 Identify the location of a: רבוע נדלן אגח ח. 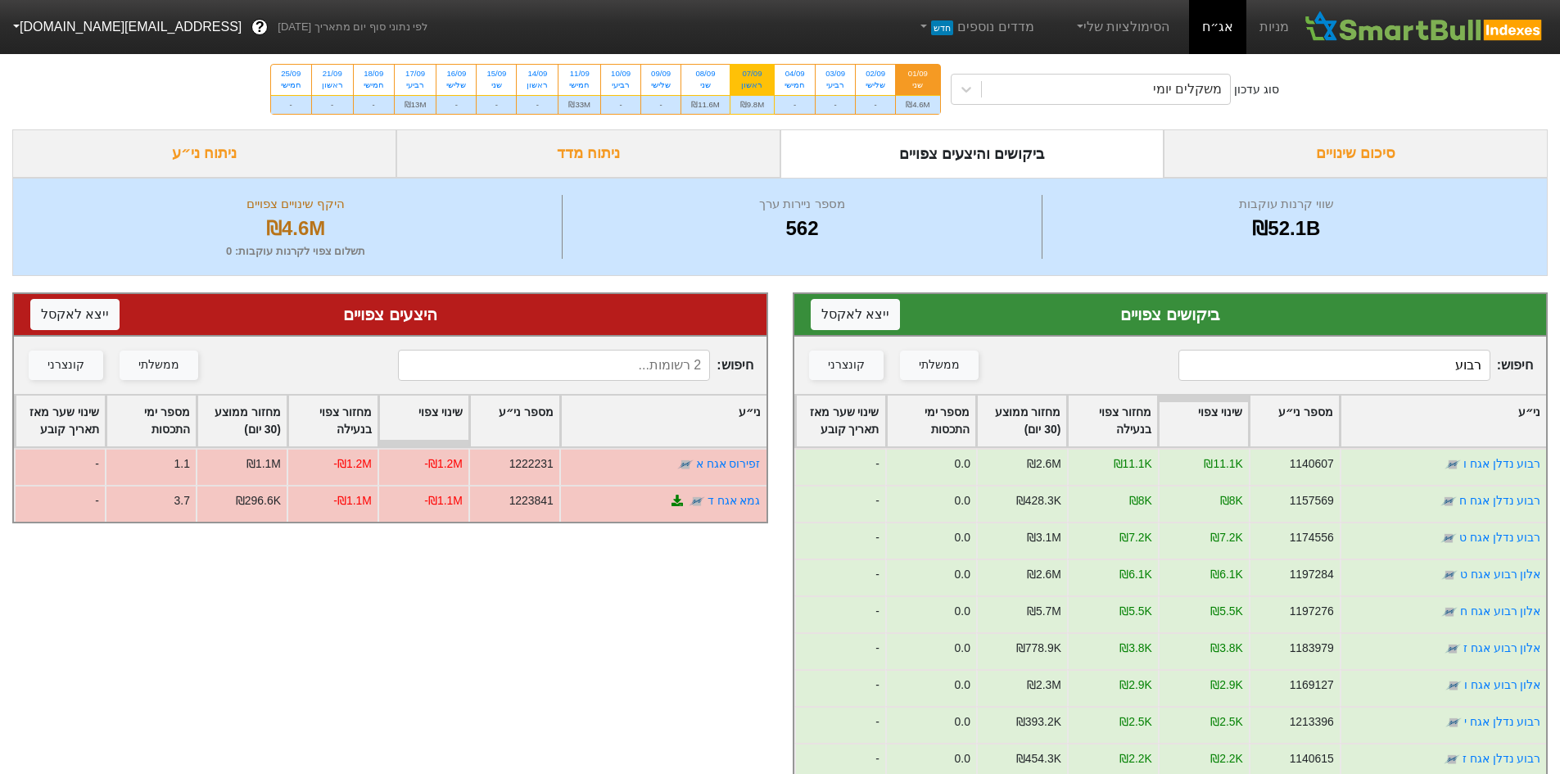
(1499, 500).